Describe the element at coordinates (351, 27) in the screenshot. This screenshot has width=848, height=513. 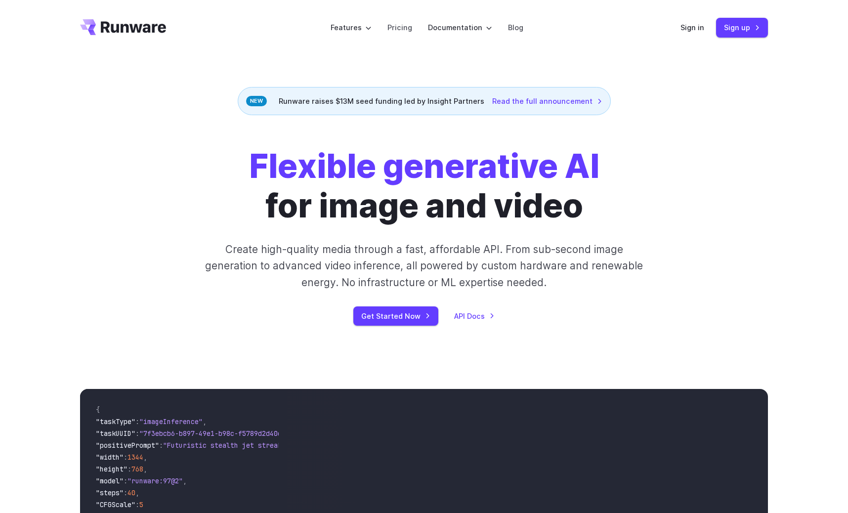
I see `label: Features` at that location.